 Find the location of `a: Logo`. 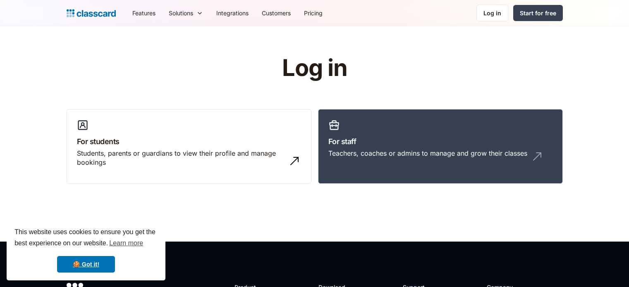

a: Logo is located at coordinates (91, 13).